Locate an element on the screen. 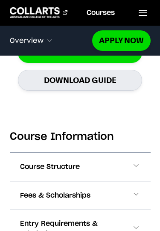  a: Apply Now is located at coordinates (121, 40).